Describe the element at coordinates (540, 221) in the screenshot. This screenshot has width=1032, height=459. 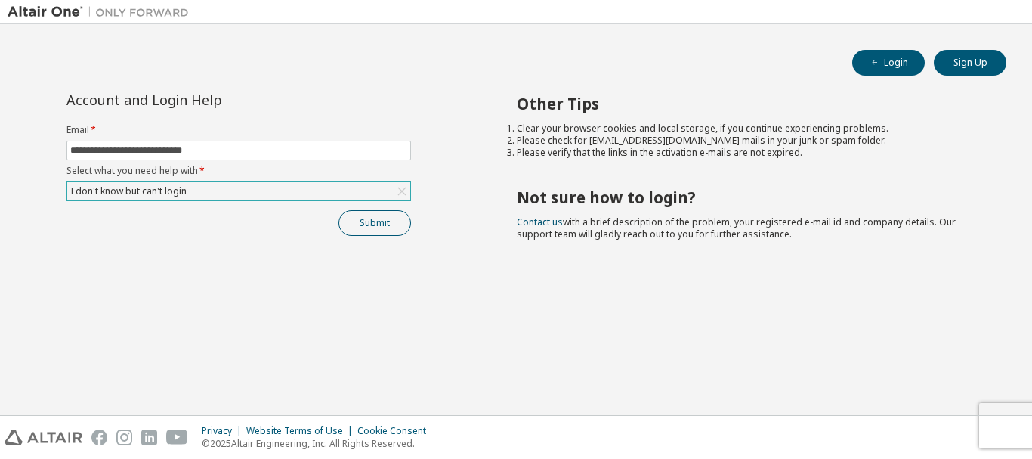
I see `a: Contact us` at that location.